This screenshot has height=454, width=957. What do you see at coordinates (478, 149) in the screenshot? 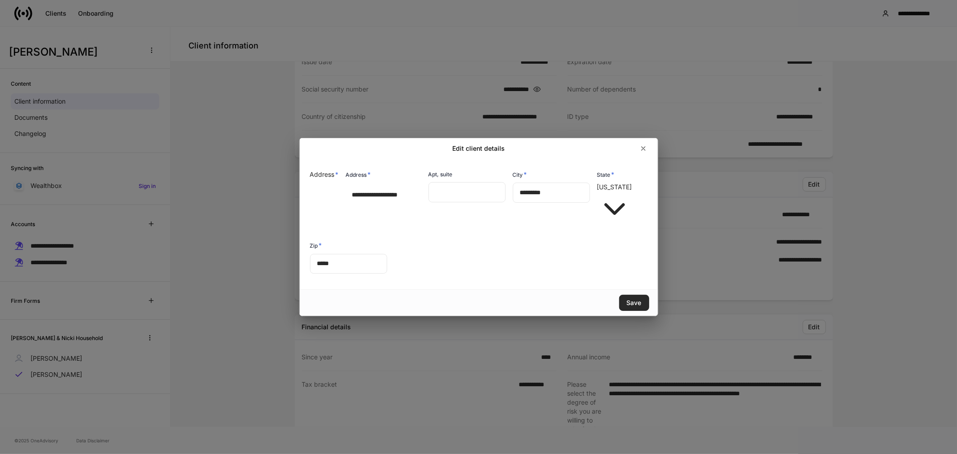
I see `h2: Edit client details` at bounding box center [478, 149].